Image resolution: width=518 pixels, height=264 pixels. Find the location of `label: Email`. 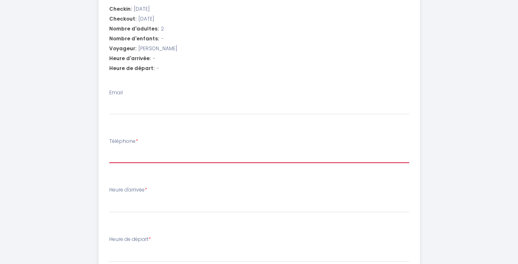

label: Email is located at coordinates (116, 93).